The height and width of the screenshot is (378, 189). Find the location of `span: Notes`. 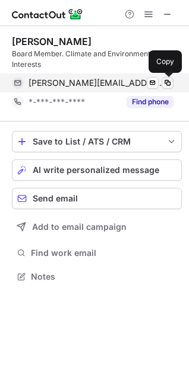

span: Notes is located at coordinates (104, 277).